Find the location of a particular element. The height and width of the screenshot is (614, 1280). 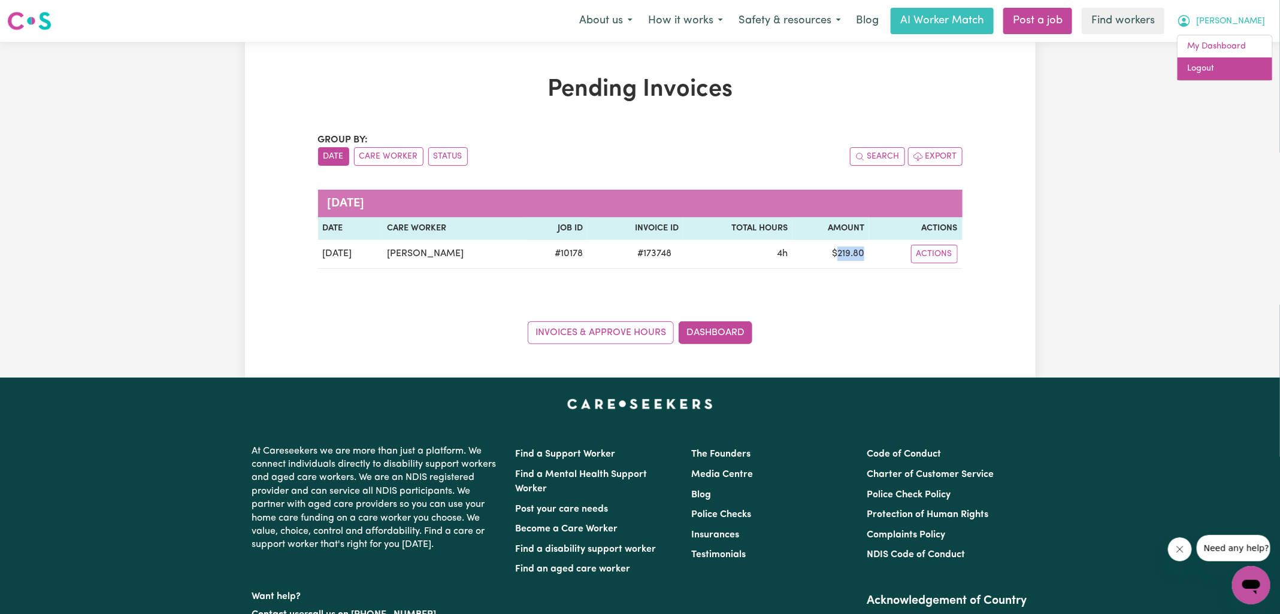

td: $ 219.80 is located at coordinates (830, 254).